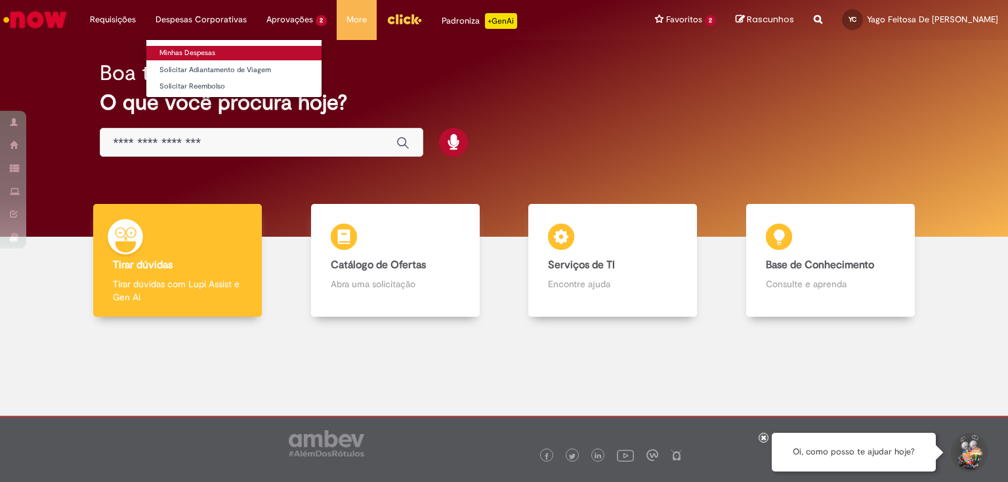  Describe the element at coordinates (852, 19) in the screenshot. I see `span: YC` at that location.